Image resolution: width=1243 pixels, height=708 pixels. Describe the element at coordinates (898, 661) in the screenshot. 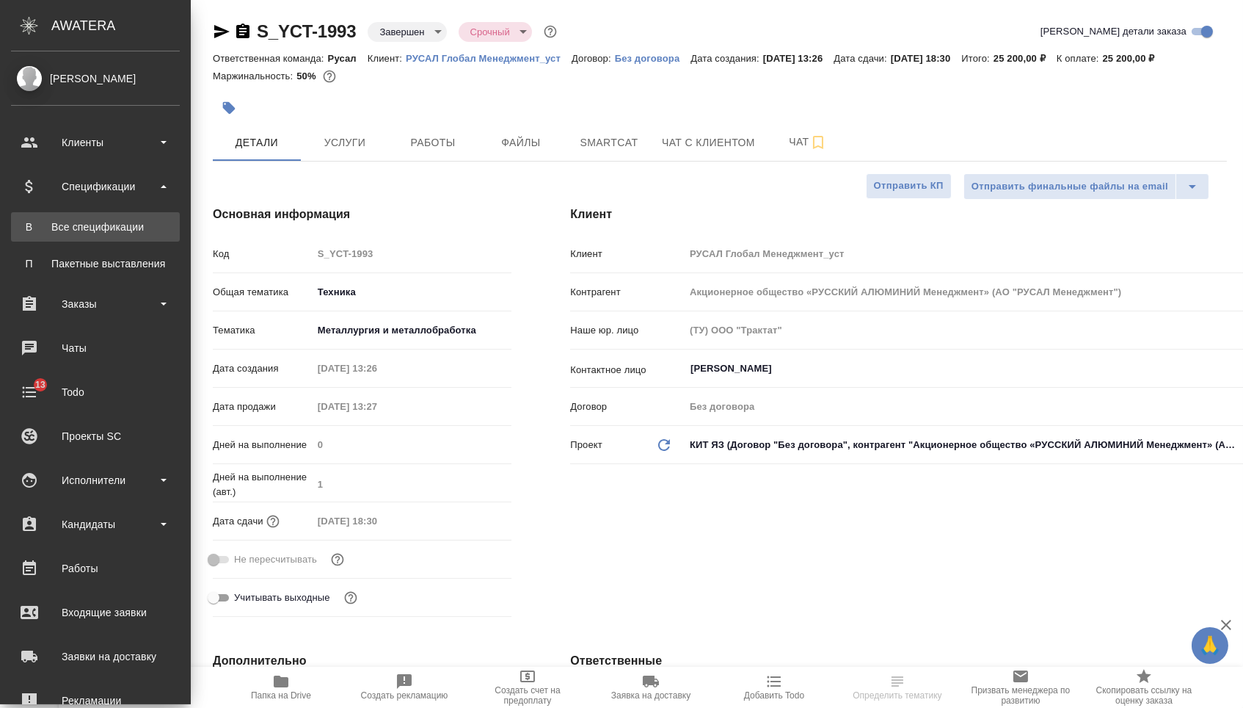

I see `h4: Ответственные` at that location.